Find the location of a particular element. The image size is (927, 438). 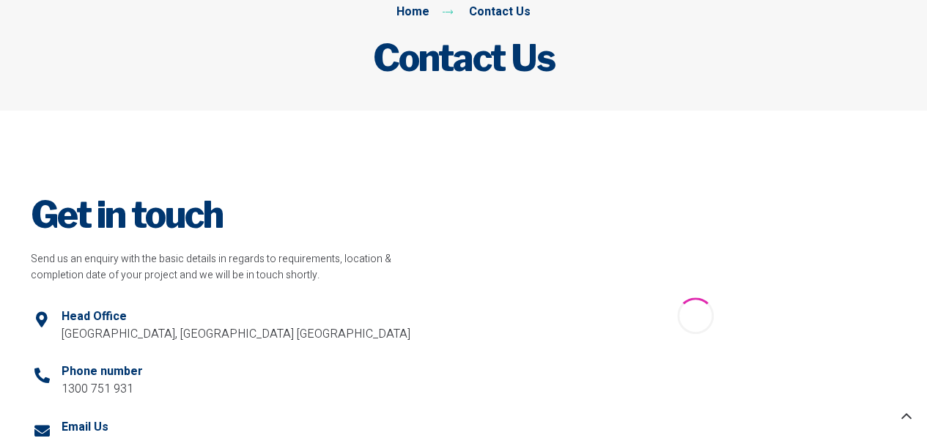

p: Send us an enquiry with the basic details in regards to requirements, location & completion date ... is located at coordinates (231, 267).